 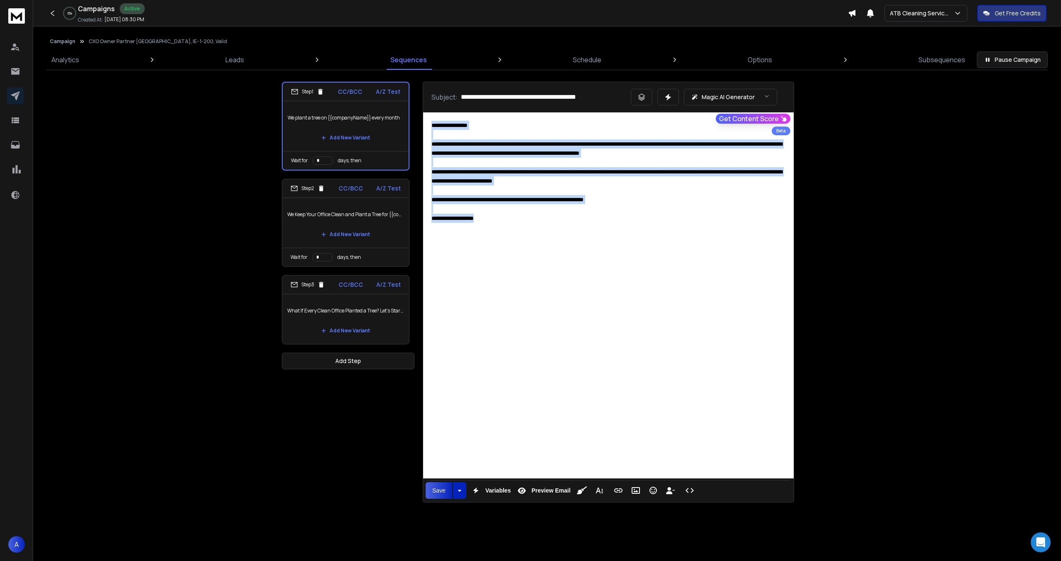 I want to click on div: Step 2, so click(x=308, y=188).